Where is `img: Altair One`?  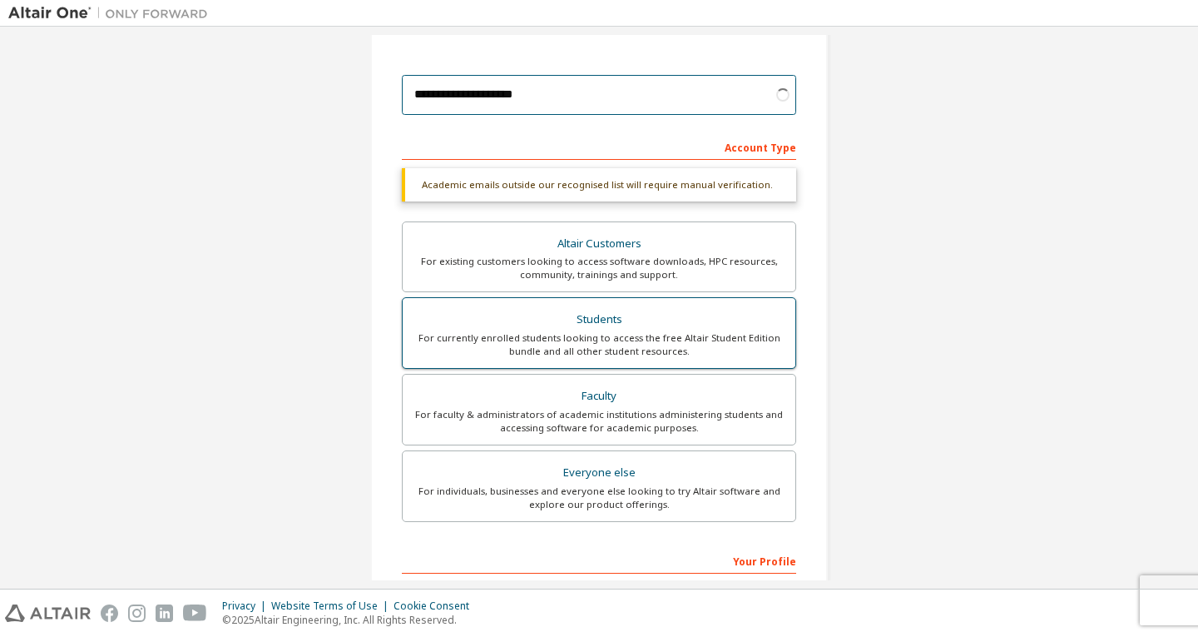
img: Altair One is located at coordinates (112, 13).